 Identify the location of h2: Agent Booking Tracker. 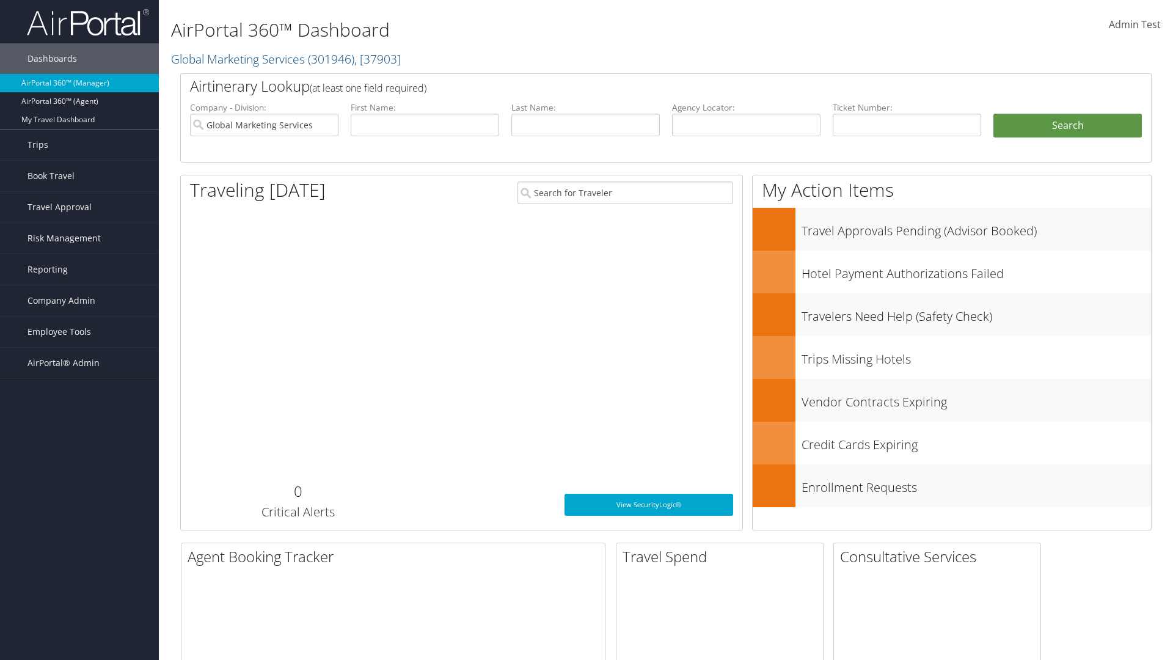
(396, 557).